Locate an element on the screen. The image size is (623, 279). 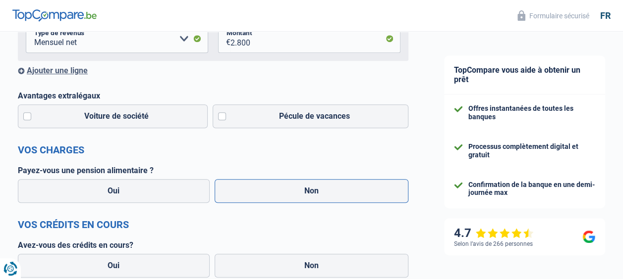
label: Avantages extralégaux is located at coordinates (213, 96).